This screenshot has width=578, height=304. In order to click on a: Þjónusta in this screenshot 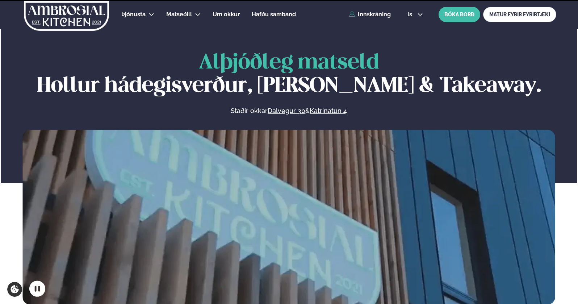, I will do `click(133, 14)`.